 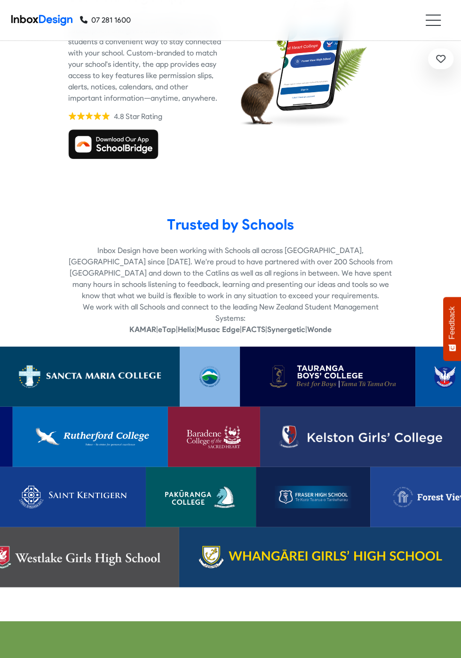 What do you see at coordinates (327, 377) in the screenshot?
I see `img: Tauranga Boys’ College` at bounding box center [327, 377].